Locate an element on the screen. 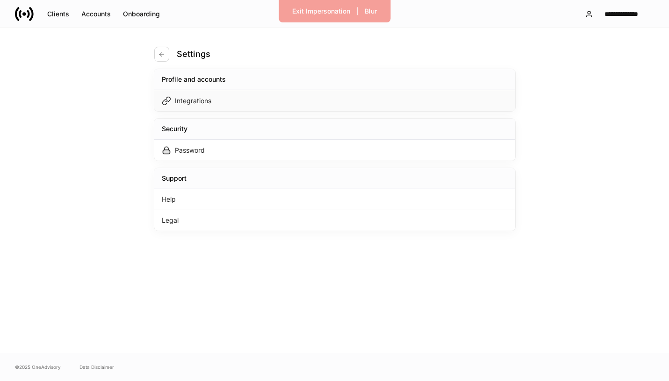 The image size is (669, 381). button: Clients is located at coordinates (58, 14).